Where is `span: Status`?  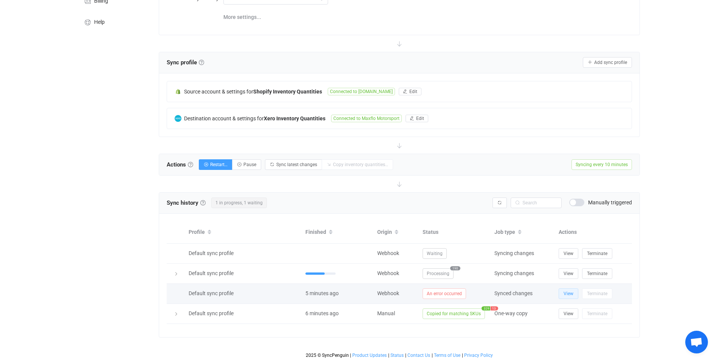
span: Status is located at coordinates (397, 355).